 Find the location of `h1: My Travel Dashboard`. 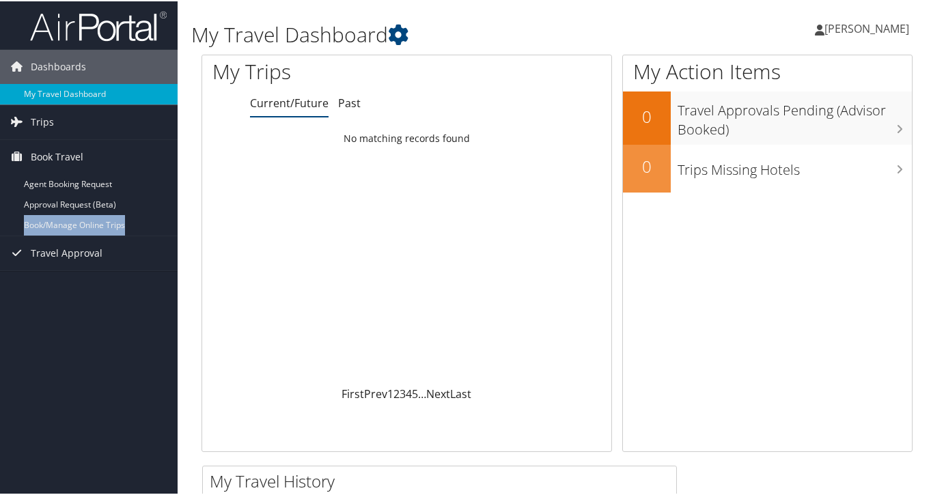

h1: My Travel Dashboard is located at coordinates (435, 33).